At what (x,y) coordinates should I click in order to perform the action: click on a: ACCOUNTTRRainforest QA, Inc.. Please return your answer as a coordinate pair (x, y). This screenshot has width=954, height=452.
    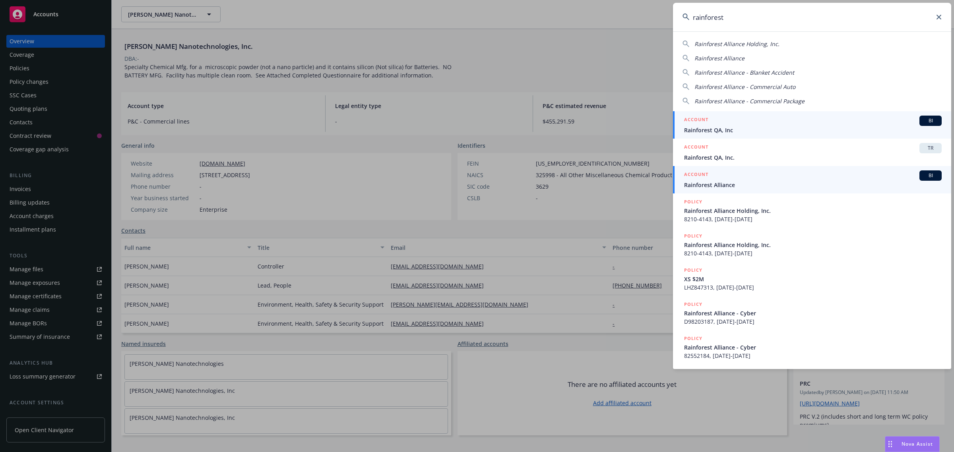
    Looking at the image, I should click on (812, 152).